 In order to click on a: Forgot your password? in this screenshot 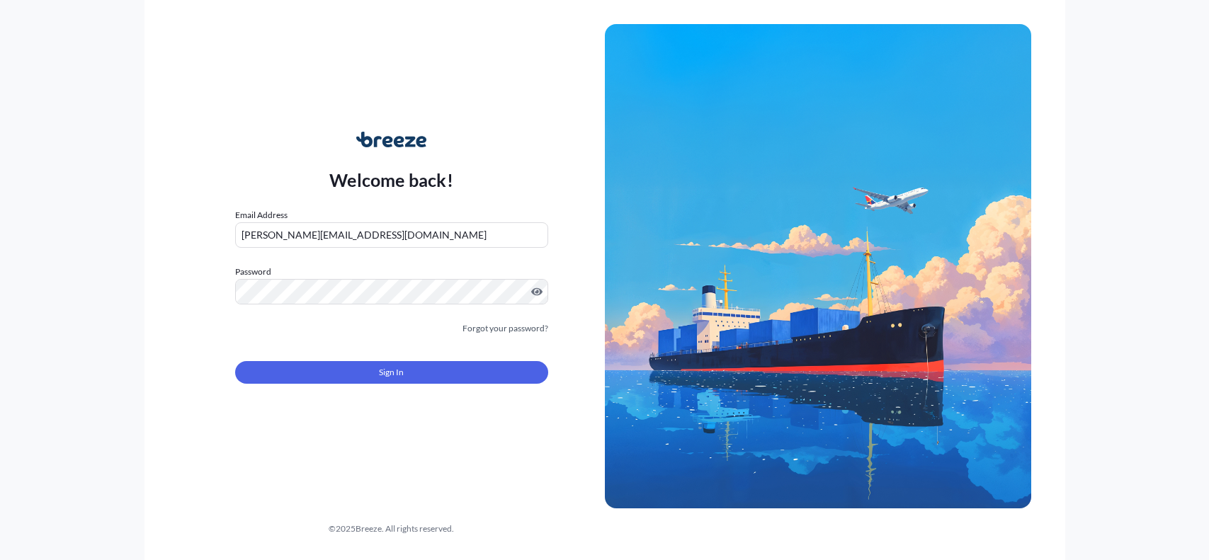, I will do `click(505, 329)`.